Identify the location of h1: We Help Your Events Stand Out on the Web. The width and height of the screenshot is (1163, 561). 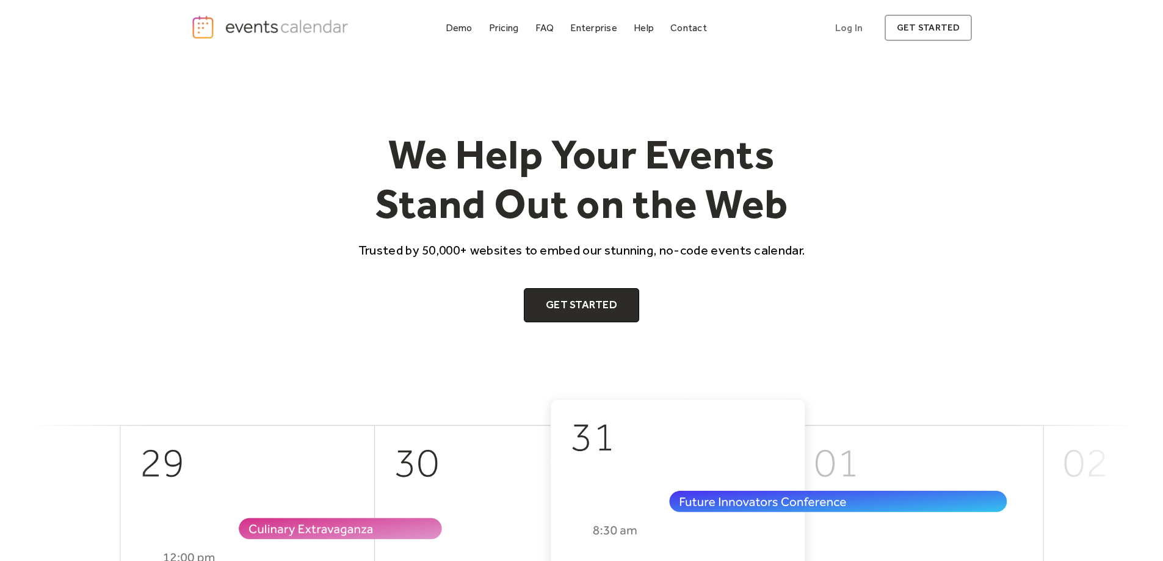
(582, 179).